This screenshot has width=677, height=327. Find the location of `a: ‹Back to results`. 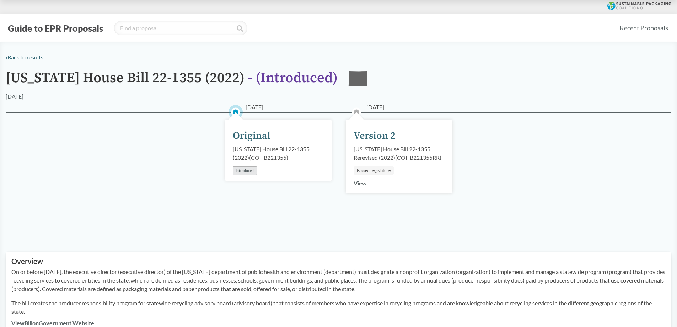

a: ‹Back to results is located at coordinates (25, 57).